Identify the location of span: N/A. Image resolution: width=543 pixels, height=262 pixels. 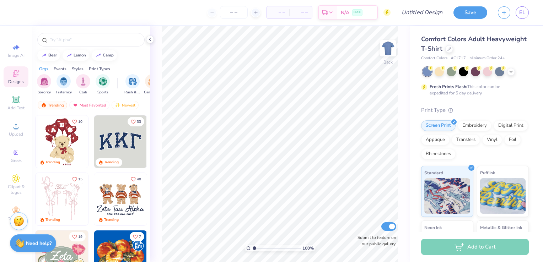
(345, 12).